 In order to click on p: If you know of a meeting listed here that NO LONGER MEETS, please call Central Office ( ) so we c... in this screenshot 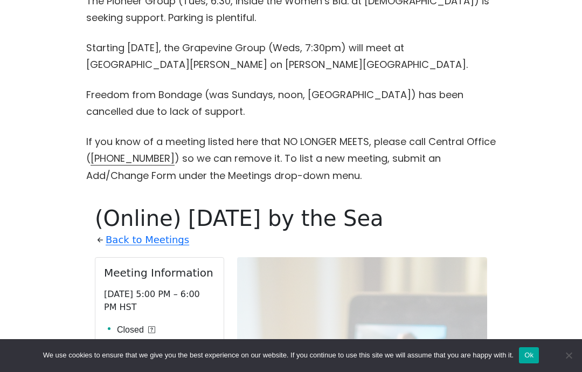, I will do `click(291, 158)`.